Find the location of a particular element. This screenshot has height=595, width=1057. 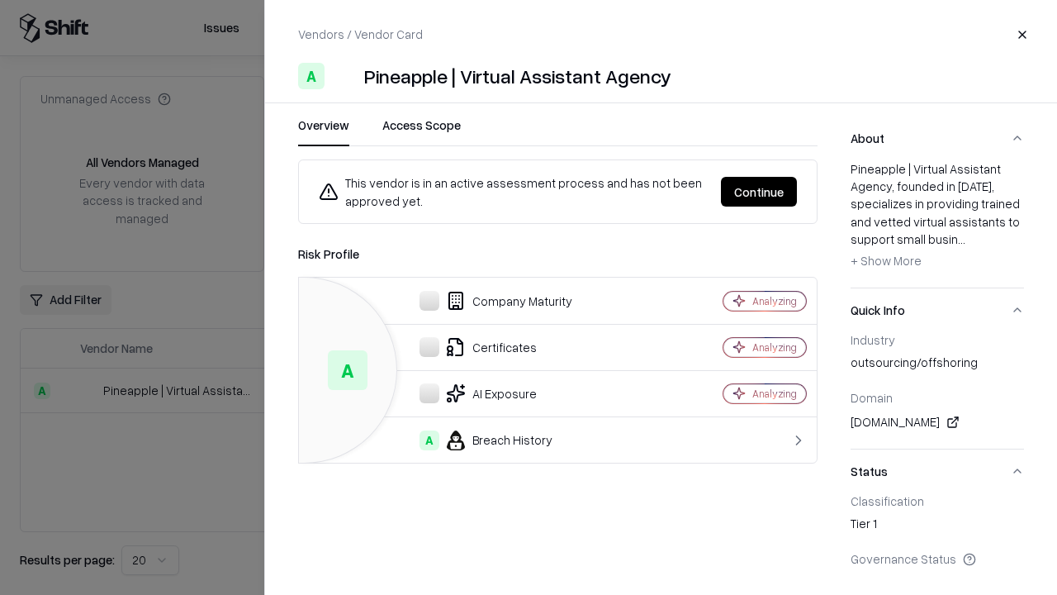

div: This vendor is in an active assessment process and has not been approved yet. is located at coordinates (513, 192).